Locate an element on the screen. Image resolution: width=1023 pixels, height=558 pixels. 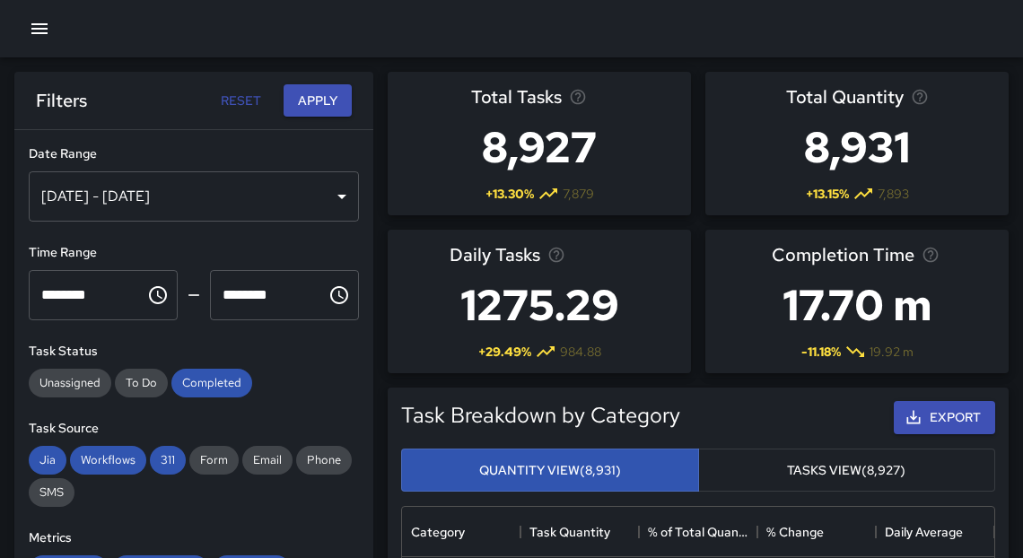
span: To Do is located at coordinates (141, 382).